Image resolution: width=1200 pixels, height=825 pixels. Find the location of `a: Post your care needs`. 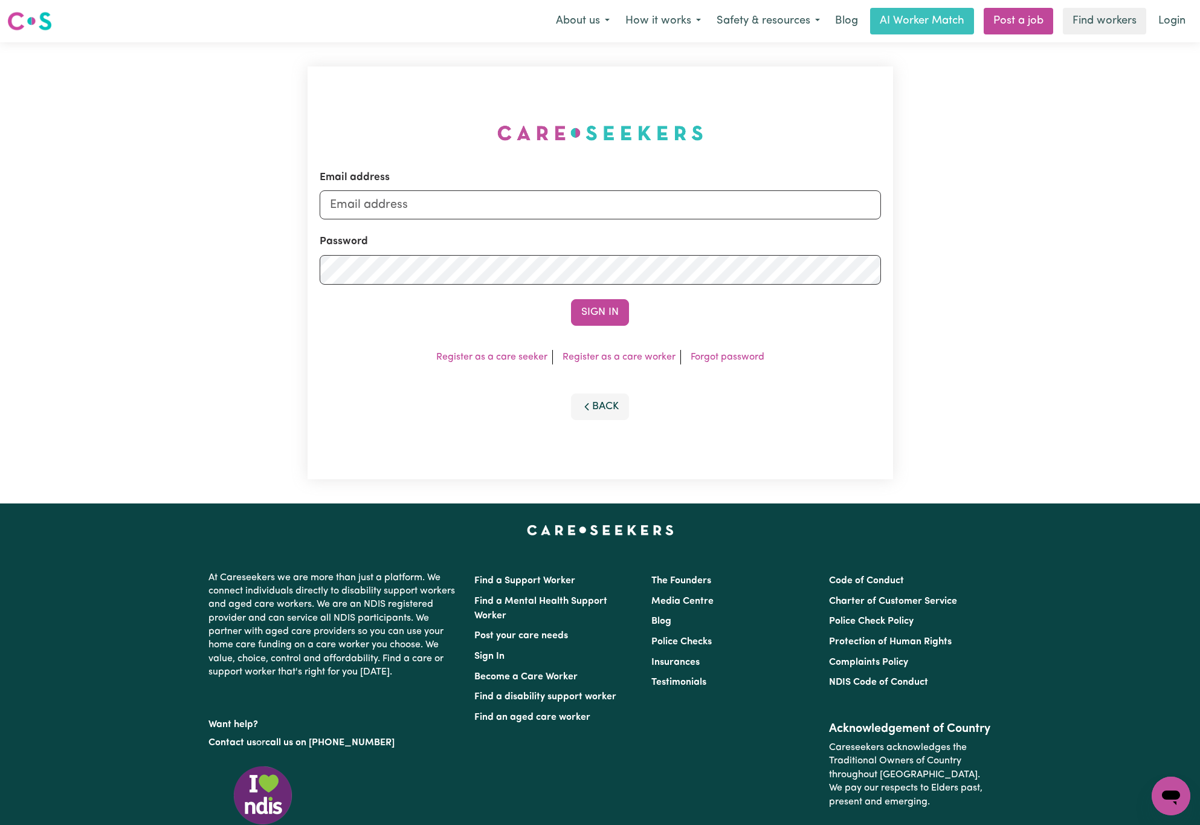

a: Post your care needs is located at coordinates (521, 636).